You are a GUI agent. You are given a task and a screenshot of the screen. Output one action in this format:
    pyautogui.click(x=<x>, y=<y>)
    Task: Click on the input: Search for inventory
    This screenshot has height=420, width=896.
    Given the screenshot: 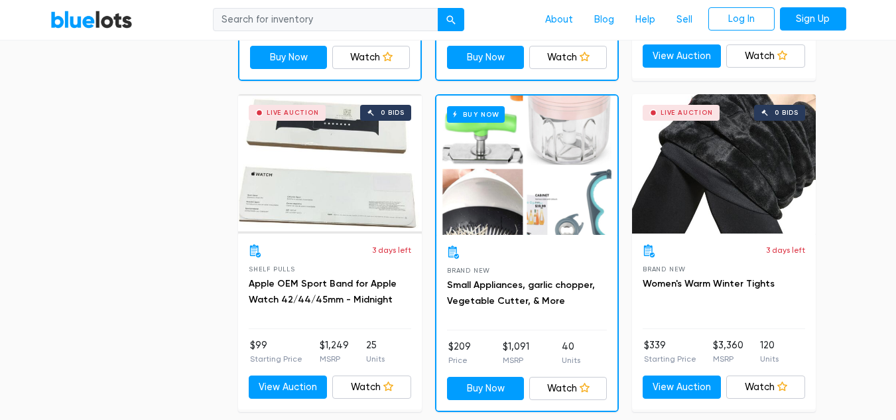 What is the action you would take?
    pyautogui.click(x=326, y=20)
    